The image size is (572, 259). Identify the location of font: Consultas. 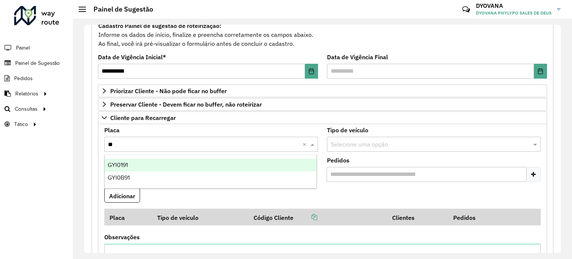
(26, 109).